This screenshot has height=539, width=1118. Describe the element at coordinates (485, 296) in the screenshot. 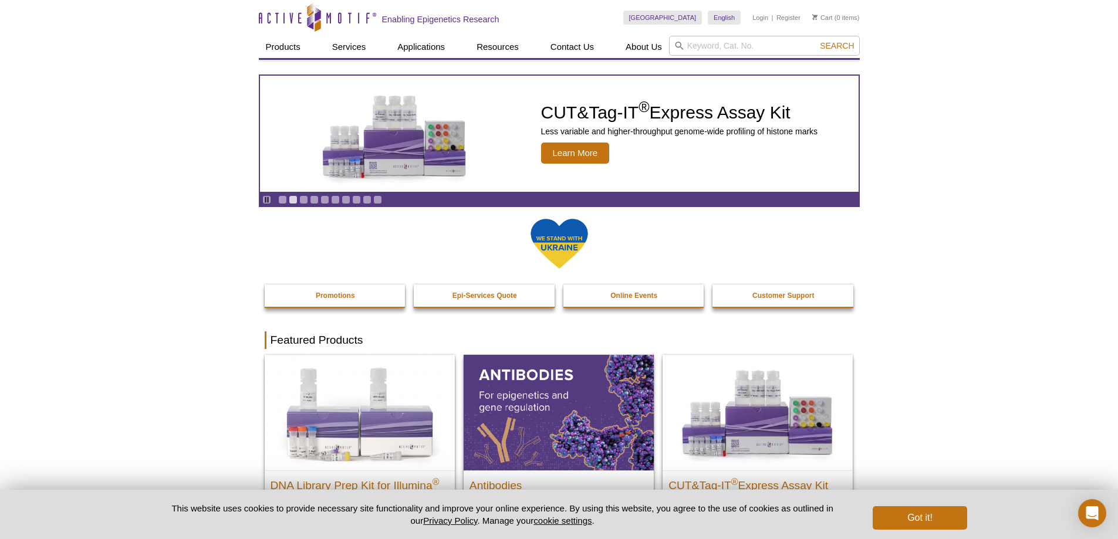

I see `strong: Epi-Services Quote` at that location.